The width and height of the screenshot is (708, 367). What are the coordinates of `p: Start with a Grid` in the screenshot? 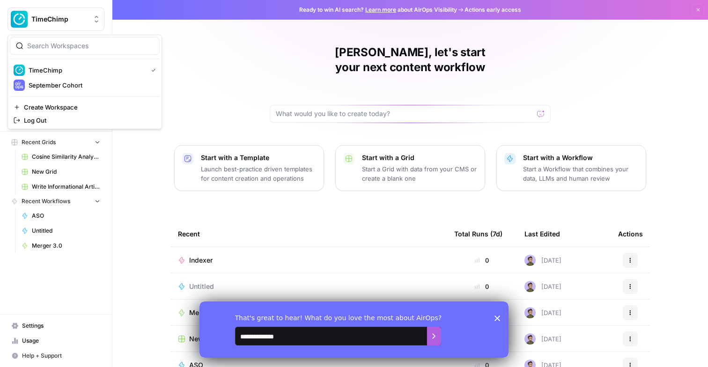 It's located at (419, 158).